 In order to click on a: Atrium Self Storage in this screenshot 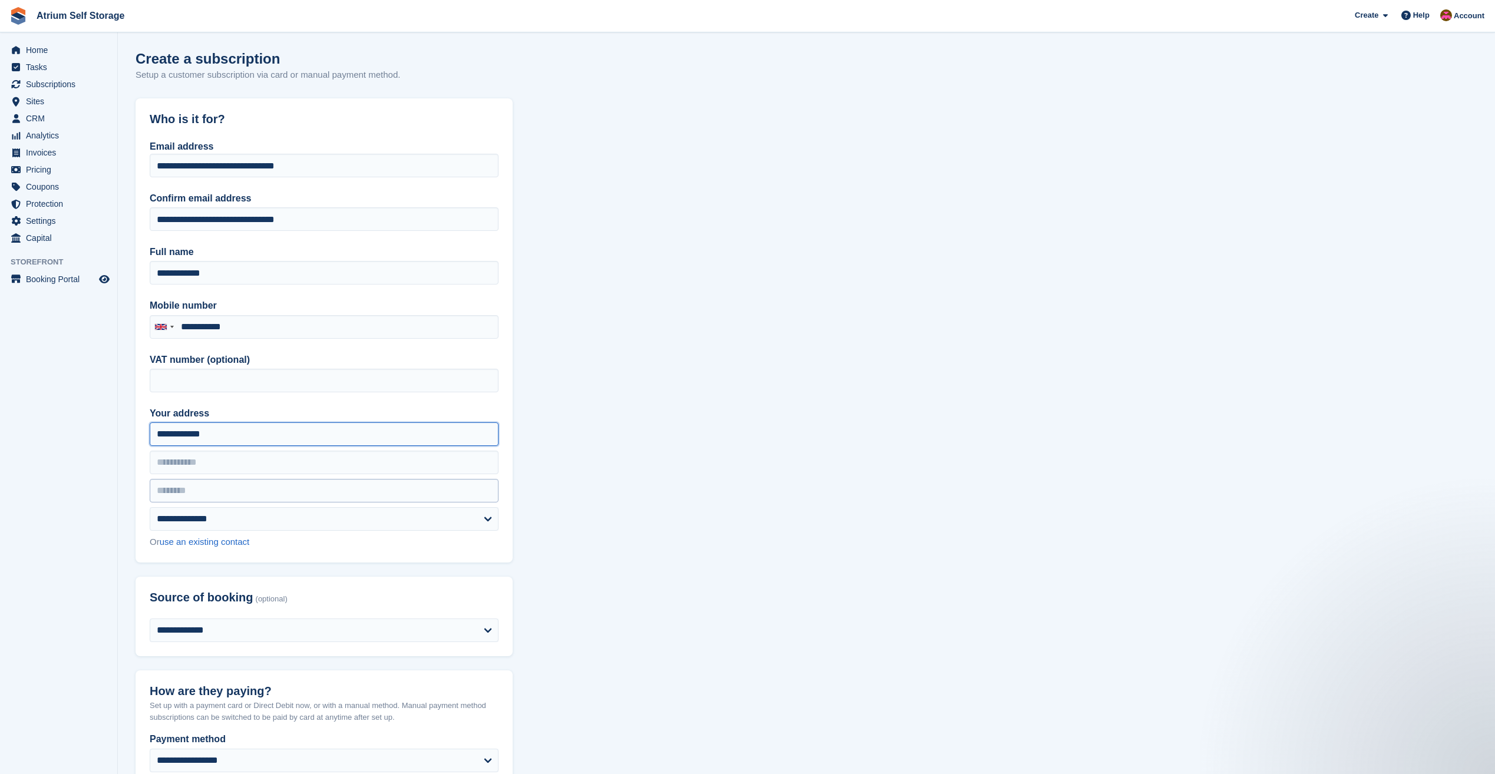, I will do `click(80, 15)`.